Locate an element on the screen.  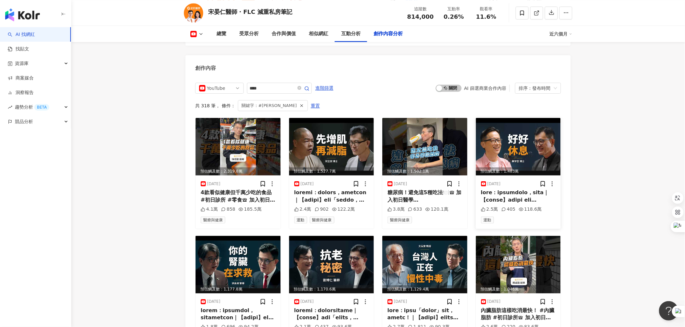
div: post-image預估觸及數：1,483萬 is located at coordinates (518, 147).